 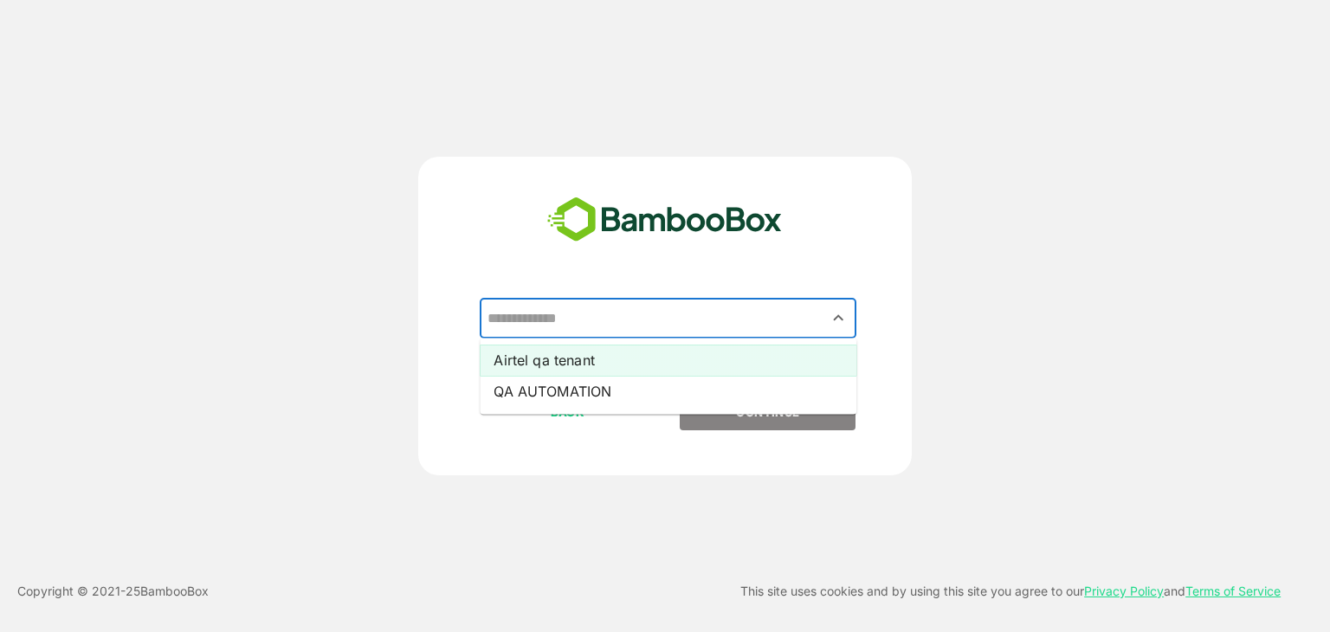 I want to click on li: QA AUTOMATION, so click(x=668, y=391).